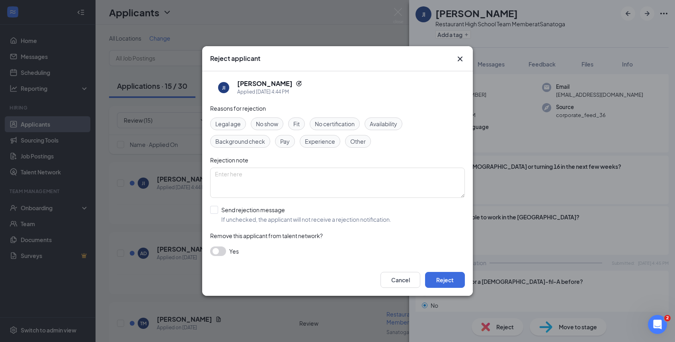 Image resolution: width=675 pixels, height=342 pixels. I want to click on span: Legal age, so click(228, 124).